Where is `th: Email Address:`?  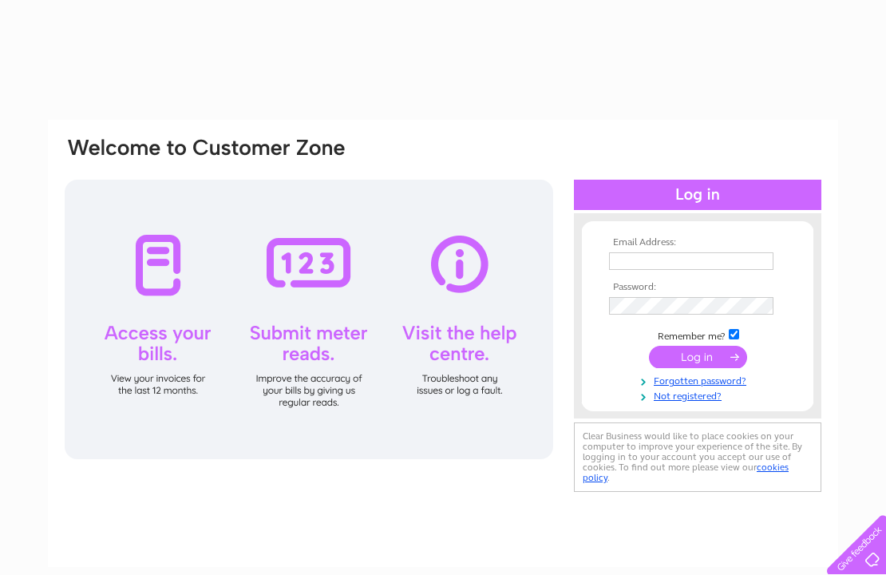
th: Email Address: is located at coordinates (698, 243).